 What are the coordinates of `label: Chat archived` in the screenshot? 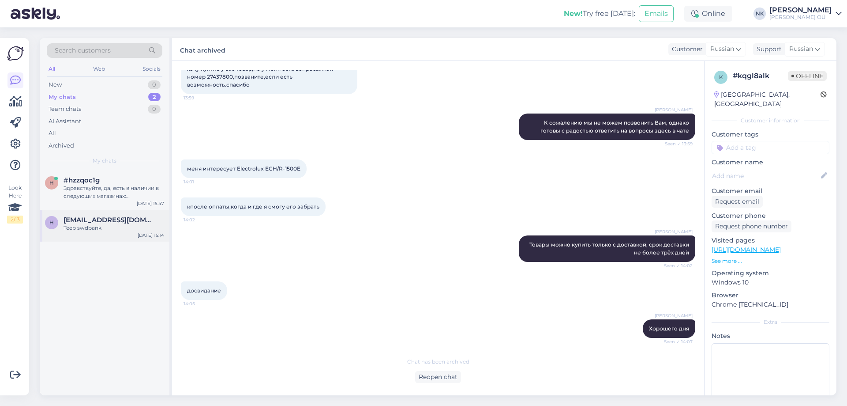 It's located at (203, 49).